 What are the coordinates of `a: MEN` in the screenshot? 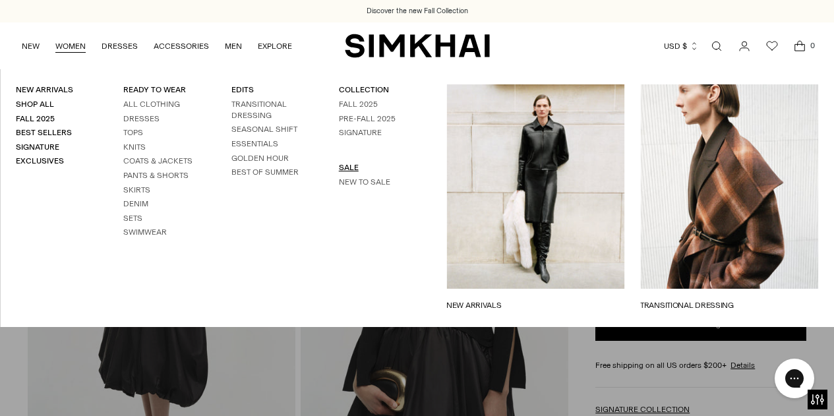 It's located at (233, 46).